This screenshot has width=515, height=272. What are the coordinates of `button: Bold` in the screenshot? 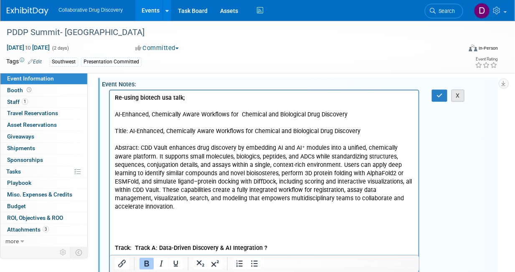 It's located at (147, 264).